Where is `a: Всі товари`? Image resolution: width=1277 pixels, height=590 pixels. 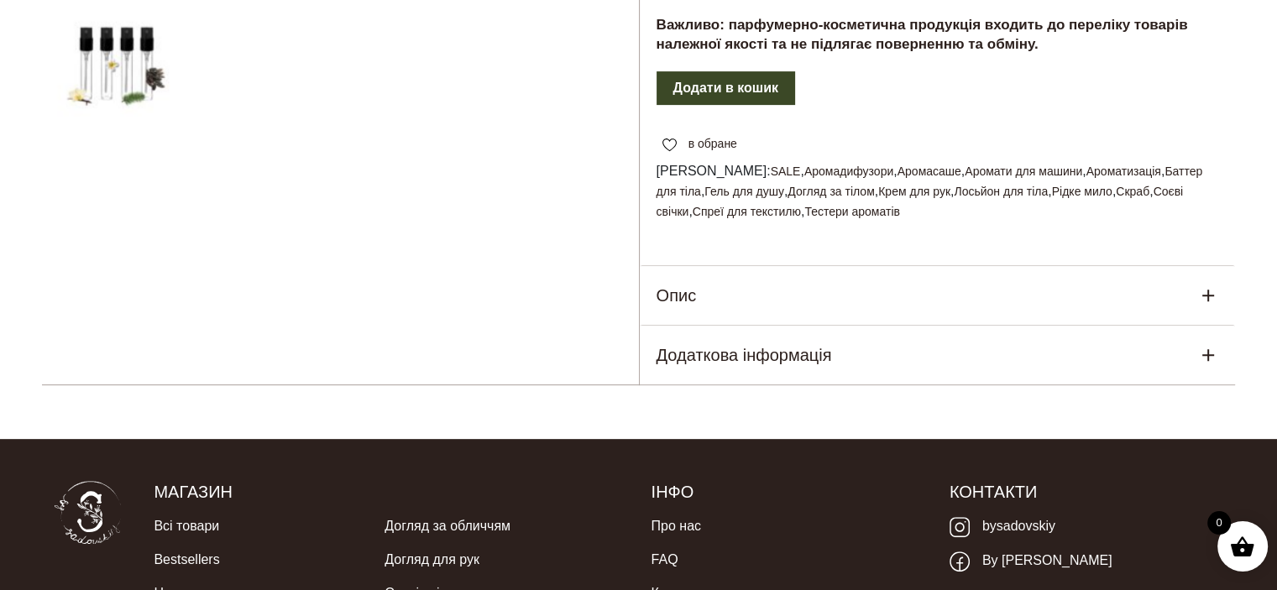
a: Всі товари is located at coordinates (186, 526).